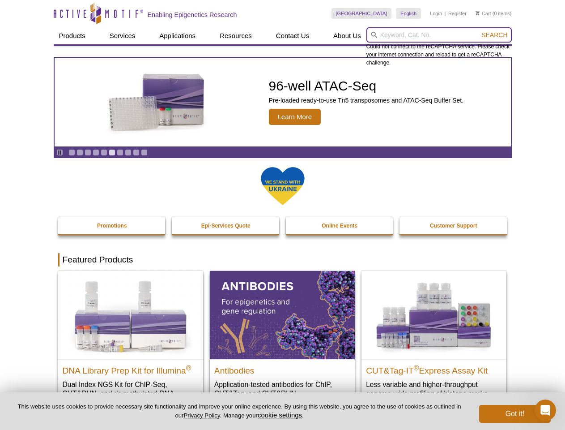  I want to click on li: (0 items), so click(494, 13).